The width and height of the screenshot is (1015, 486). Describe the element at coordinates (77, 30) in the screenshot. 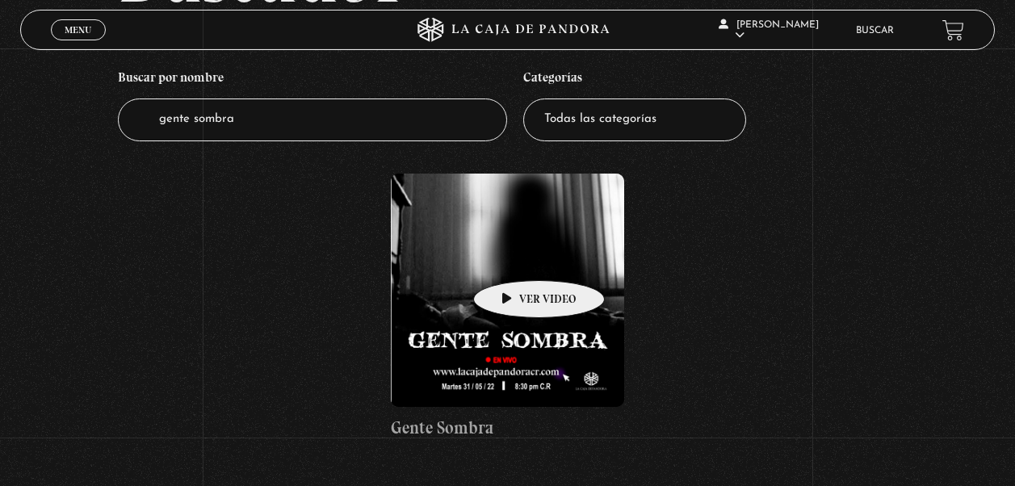

I see `span: Menu` at that location.